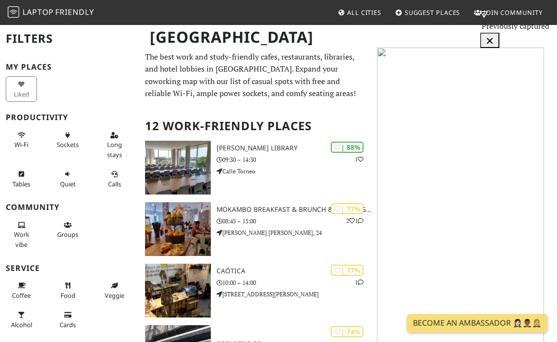 The image size is (557, 342). What do you see at coordinates (70, 38) in the screenshot?
I see `h2: Filters` at bounding box center [70, 38].